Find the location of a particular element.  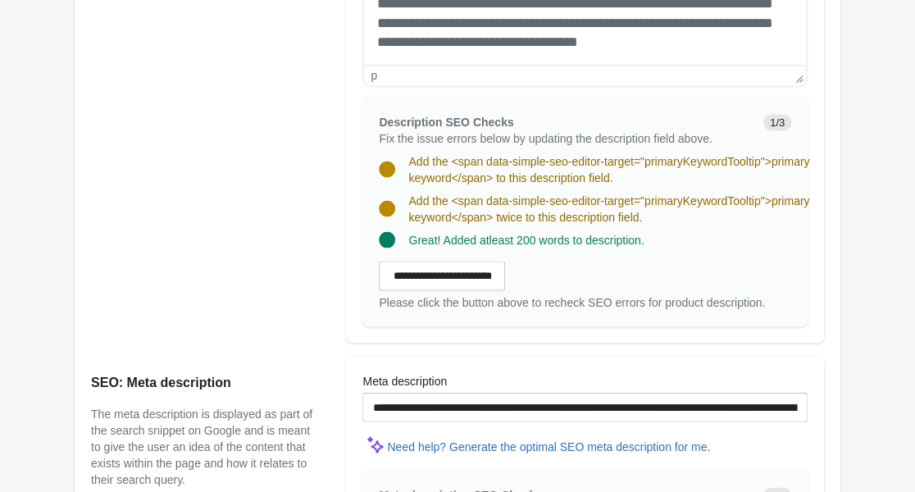

div: Press the Up and Down arrow keys to resize the editor. is located at coordinates (797, 75).